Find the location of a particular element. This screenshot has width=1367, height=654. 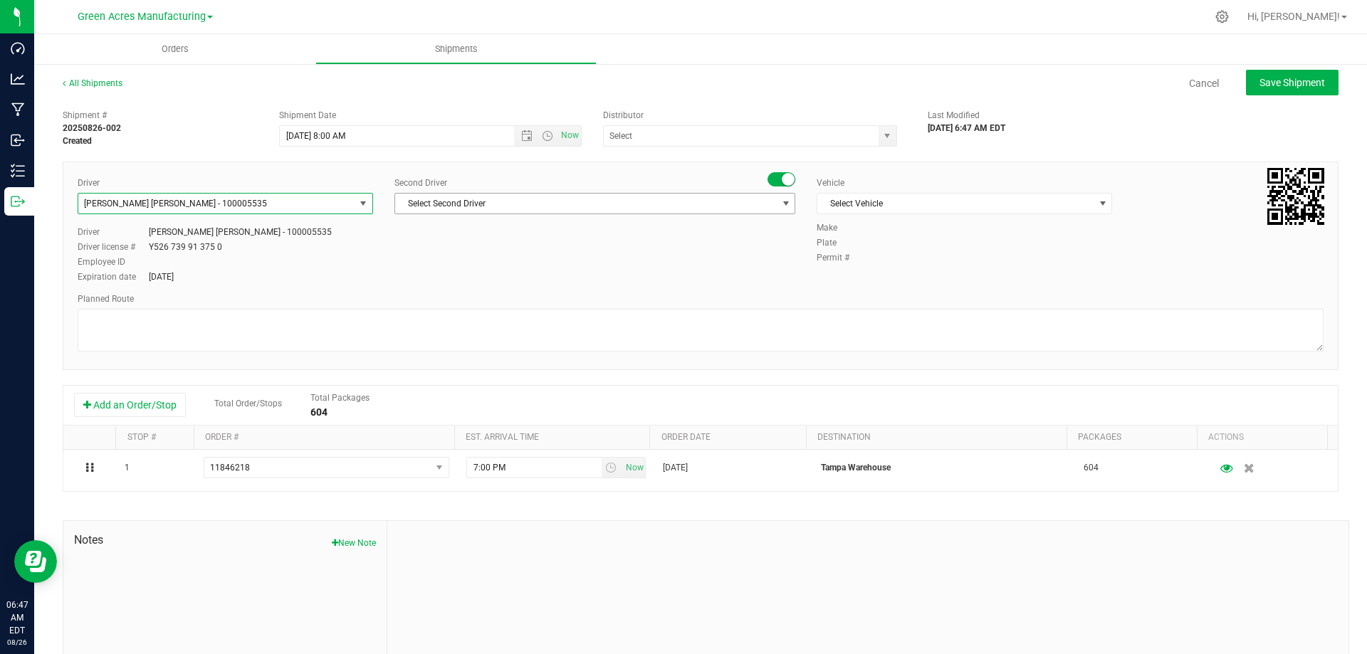

label: Plate is located at coordinates (838, 243).